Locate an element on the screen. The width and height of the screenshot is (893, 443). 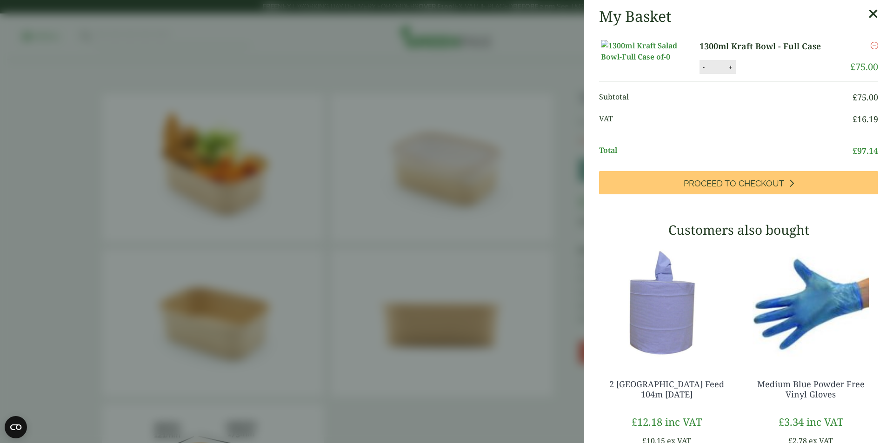
bdi: 12.18 is located at coordinates (647, 422).